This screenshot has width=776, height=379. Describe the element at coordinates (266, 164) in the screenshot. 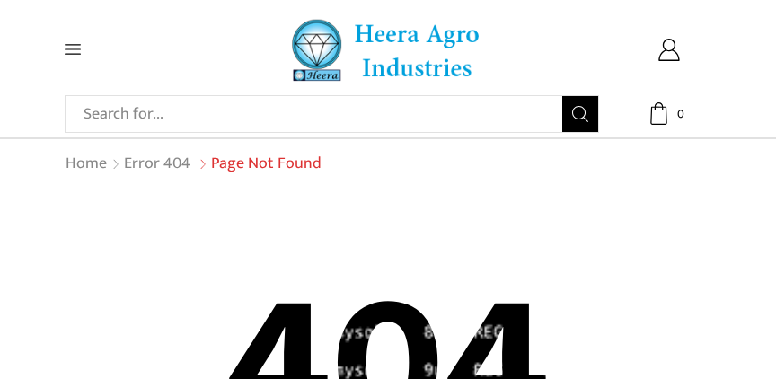

I see `span: Page not found` at that location.